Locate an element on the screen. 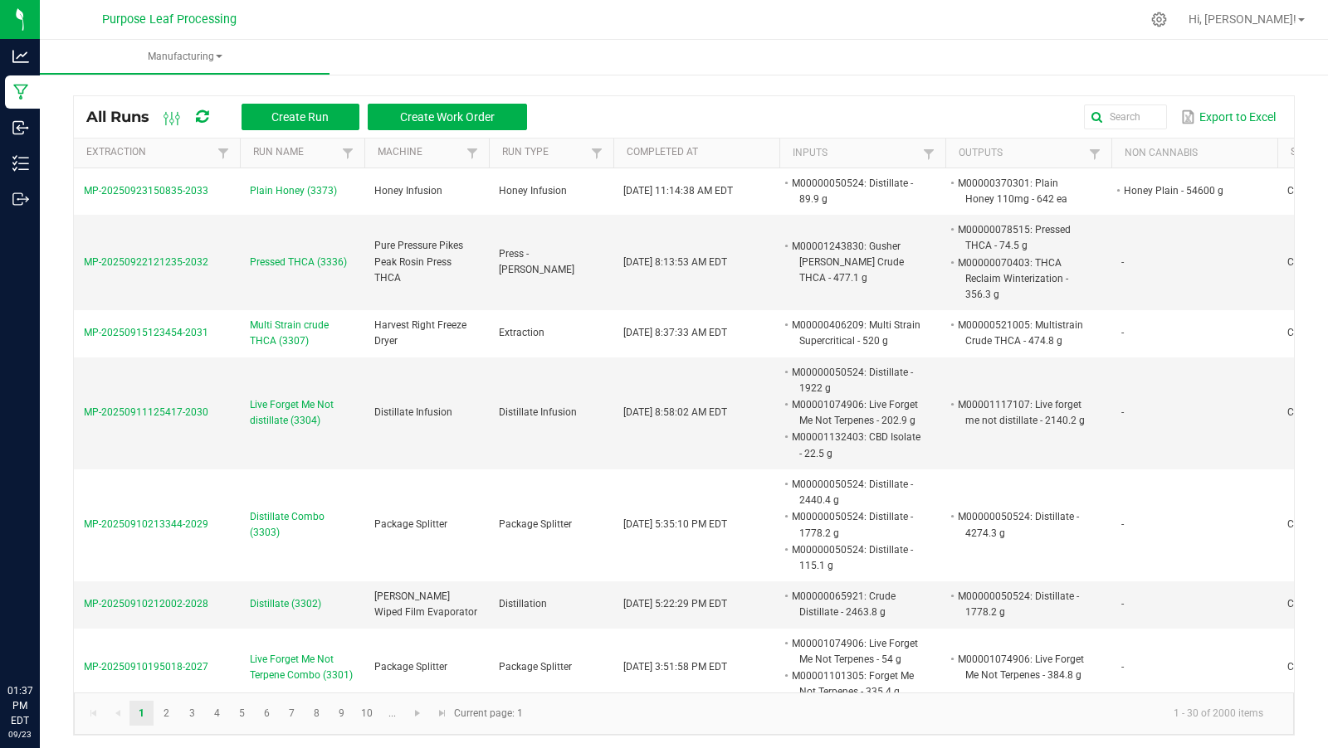 The width and height of the screenshot is (1328, 748). li: Honey Plain - 54600 g is located at coordinates (1187, 191).